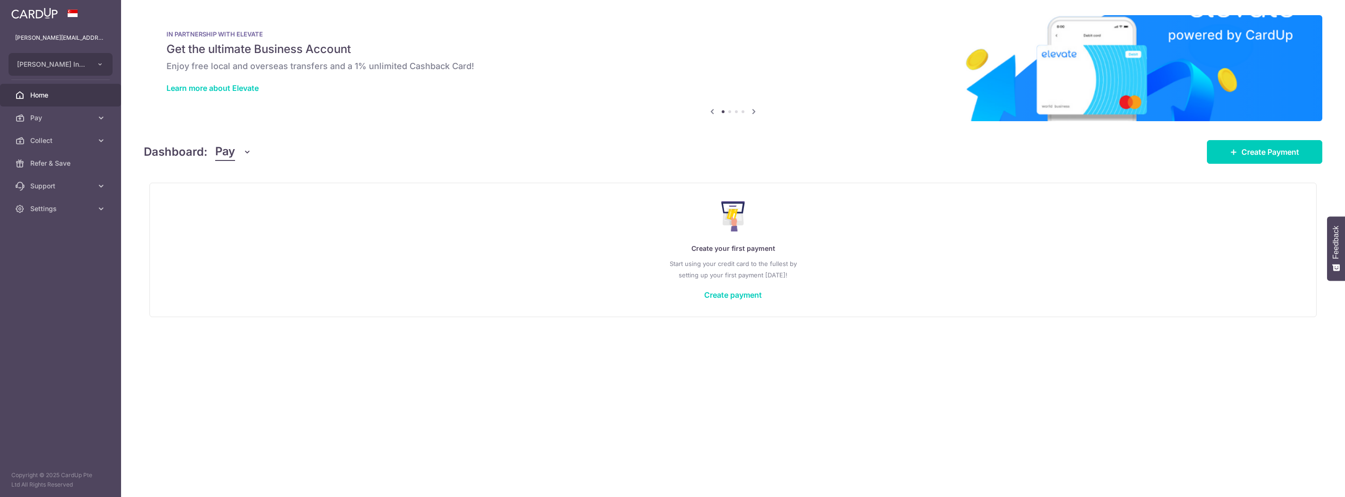  What do you see at coordinates (61, 209) in the screenshot?
I see `span: Settings` at bounding box center [61, 209].